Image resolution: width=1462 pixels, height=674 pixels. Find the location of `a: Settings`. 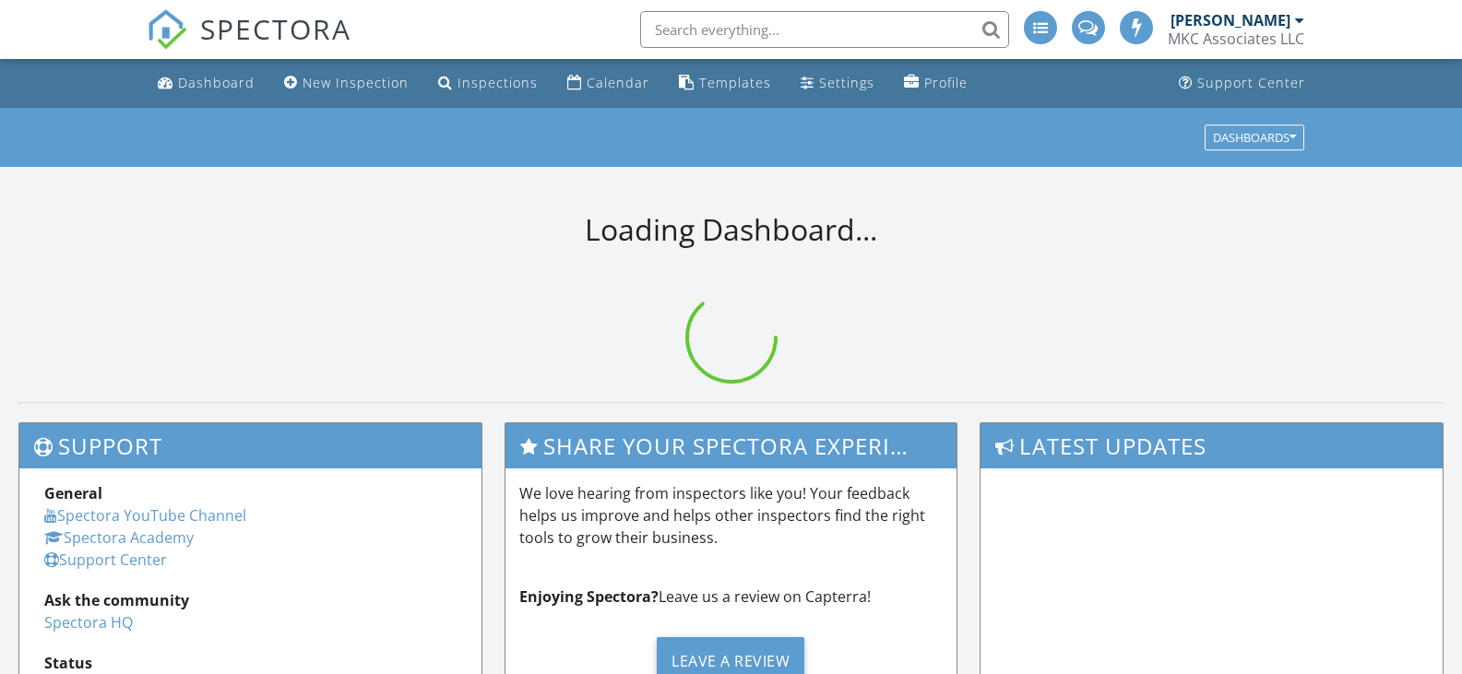

a: Settings is located at coordinates (838, 83).